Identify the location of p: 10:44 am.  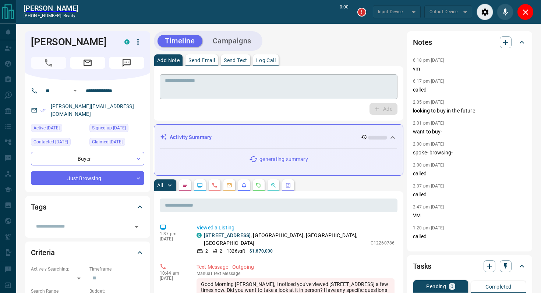
(172, 273).